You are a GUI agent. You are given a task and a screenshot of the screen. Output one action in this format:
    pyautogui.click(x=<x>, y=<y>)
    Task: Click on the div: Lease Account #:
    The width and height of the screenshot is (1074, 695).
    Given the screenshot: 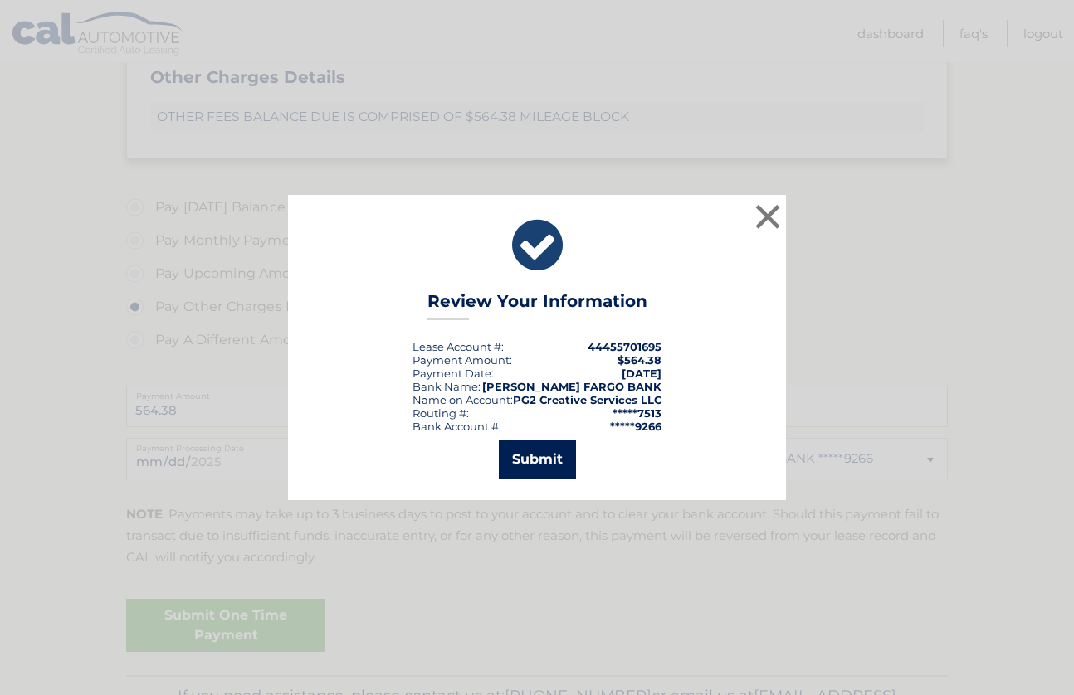 What is the action you would take?
    pyautogui.click(x=458, y=347)
    